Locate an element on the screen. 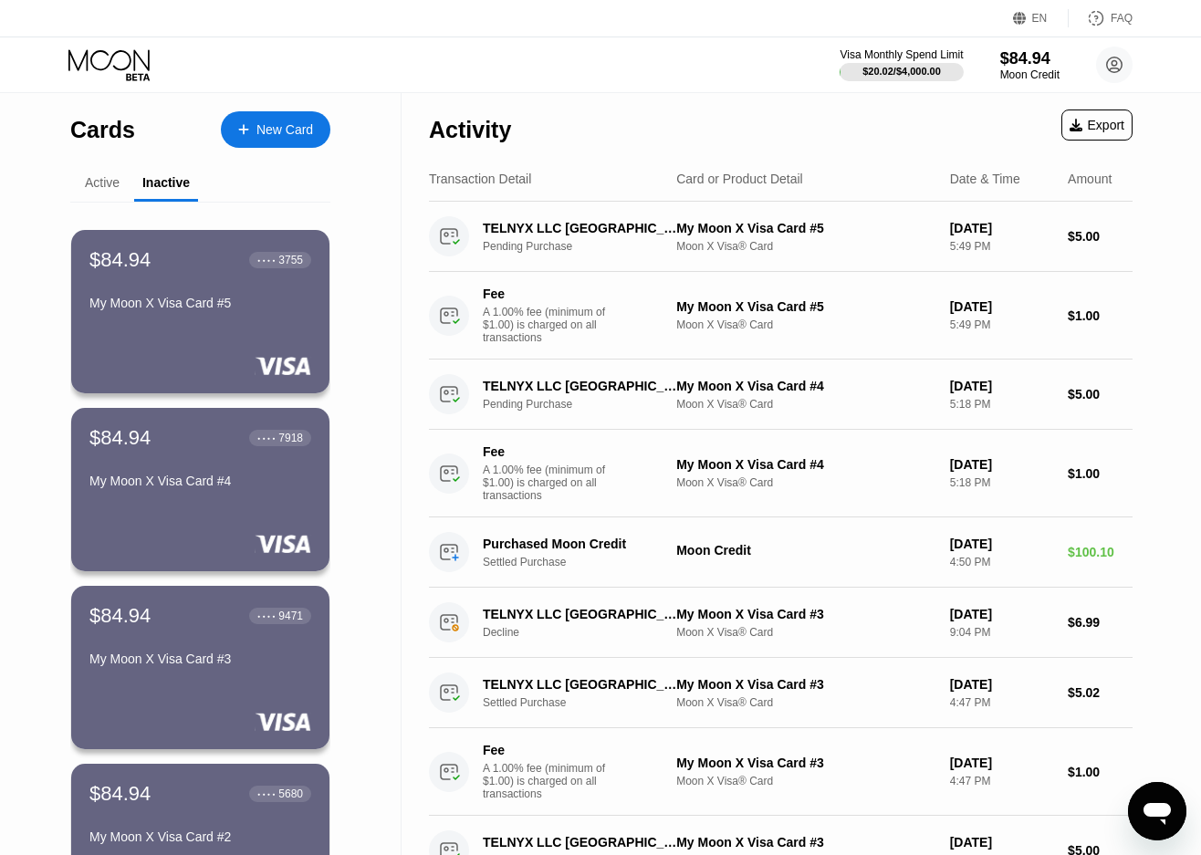  div: $84.94Moon Credit is located at coordinates (1030, 65).